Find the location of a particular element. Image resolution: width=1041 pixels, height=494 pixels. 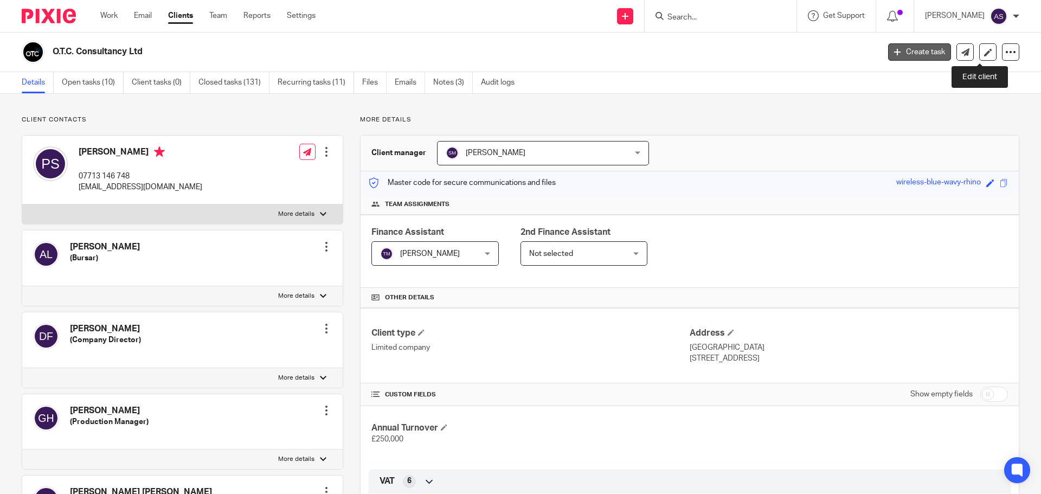

a: Details is located at coordinates (37, 82).